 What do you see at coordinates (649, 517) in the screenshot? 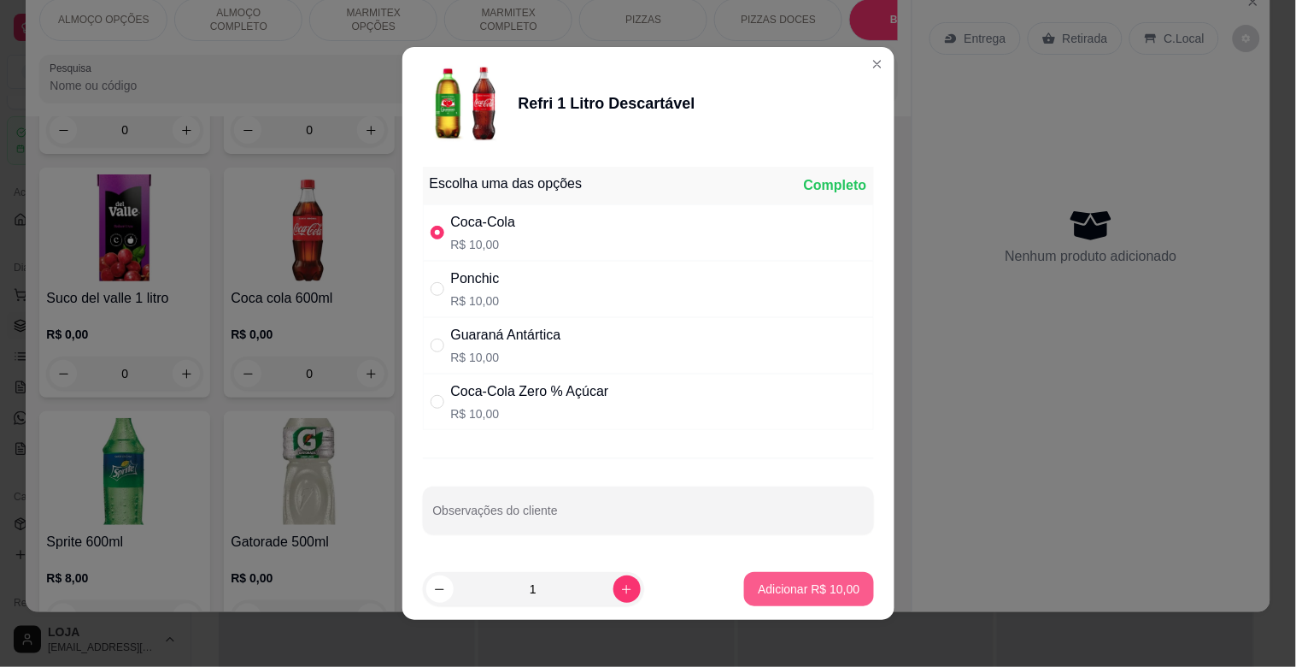
I see `input: Observações do cliente` at bounding box center [649, 517].